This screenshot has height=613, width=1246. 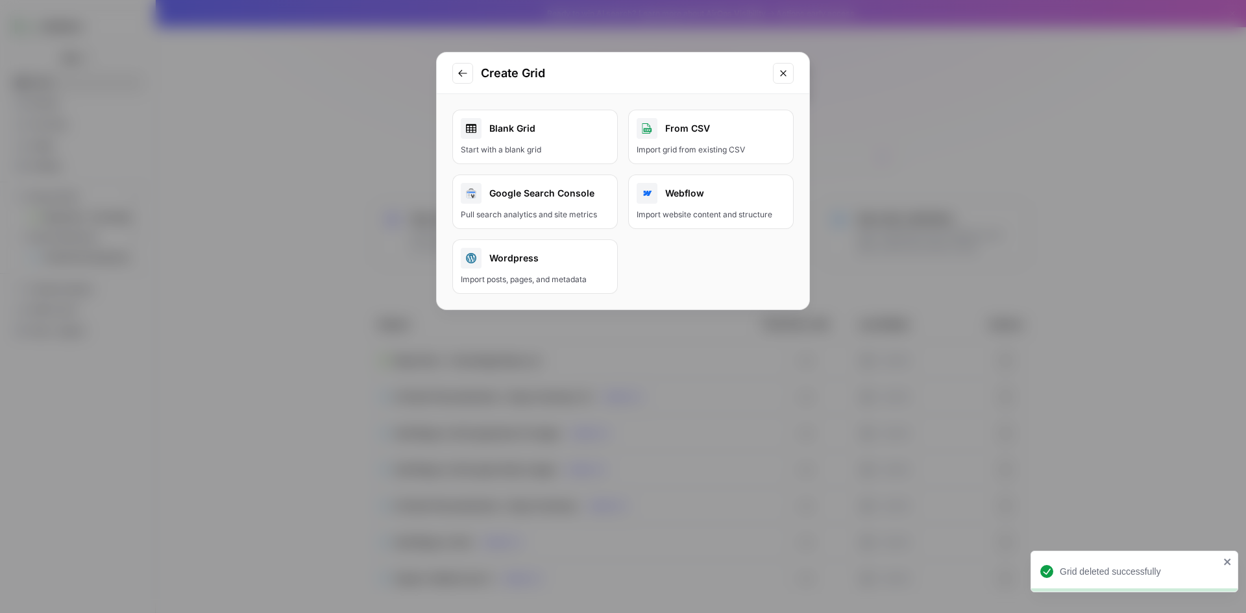 I want to click on div: From CSV, so click(x=711, y=128).